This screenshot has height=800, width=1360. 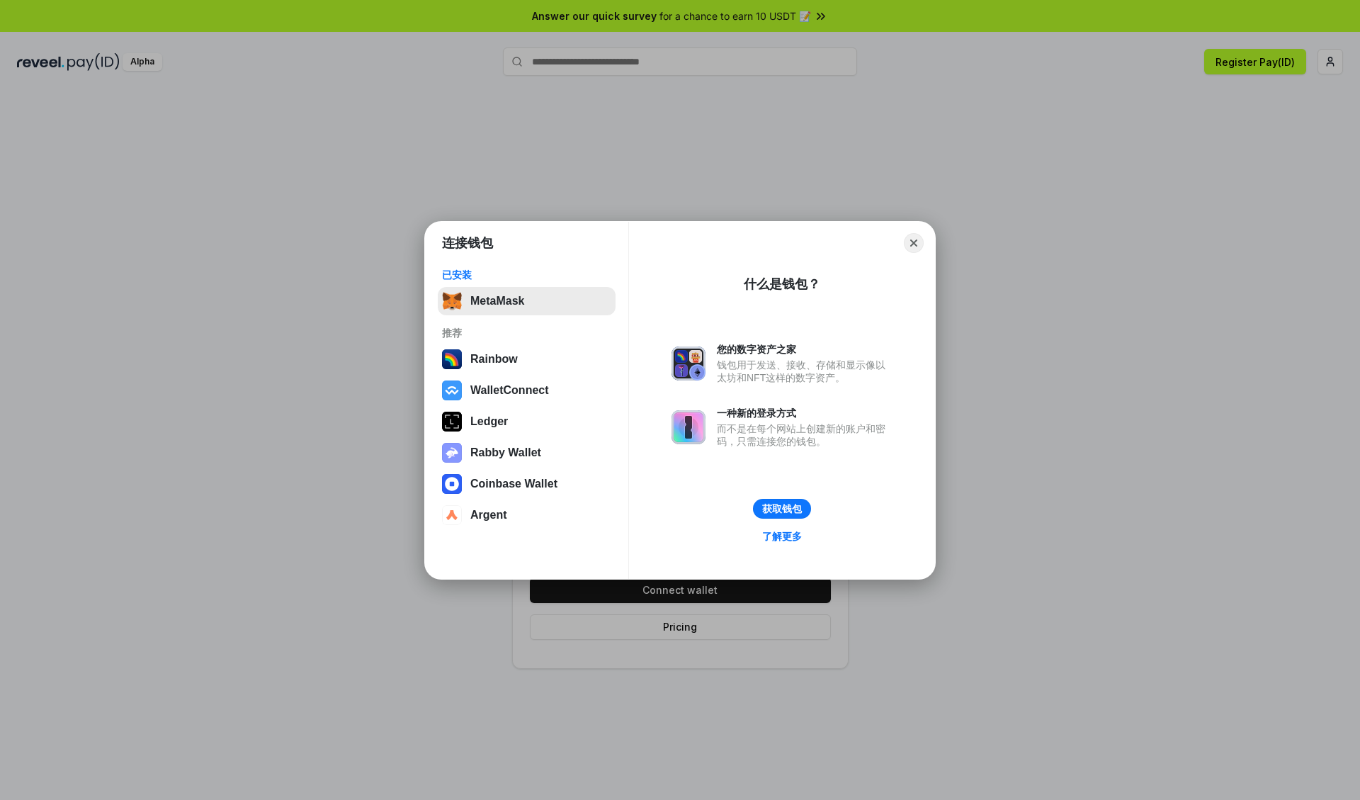 I want to click on button: Rabby Wallet, so click(x=526, y=453).